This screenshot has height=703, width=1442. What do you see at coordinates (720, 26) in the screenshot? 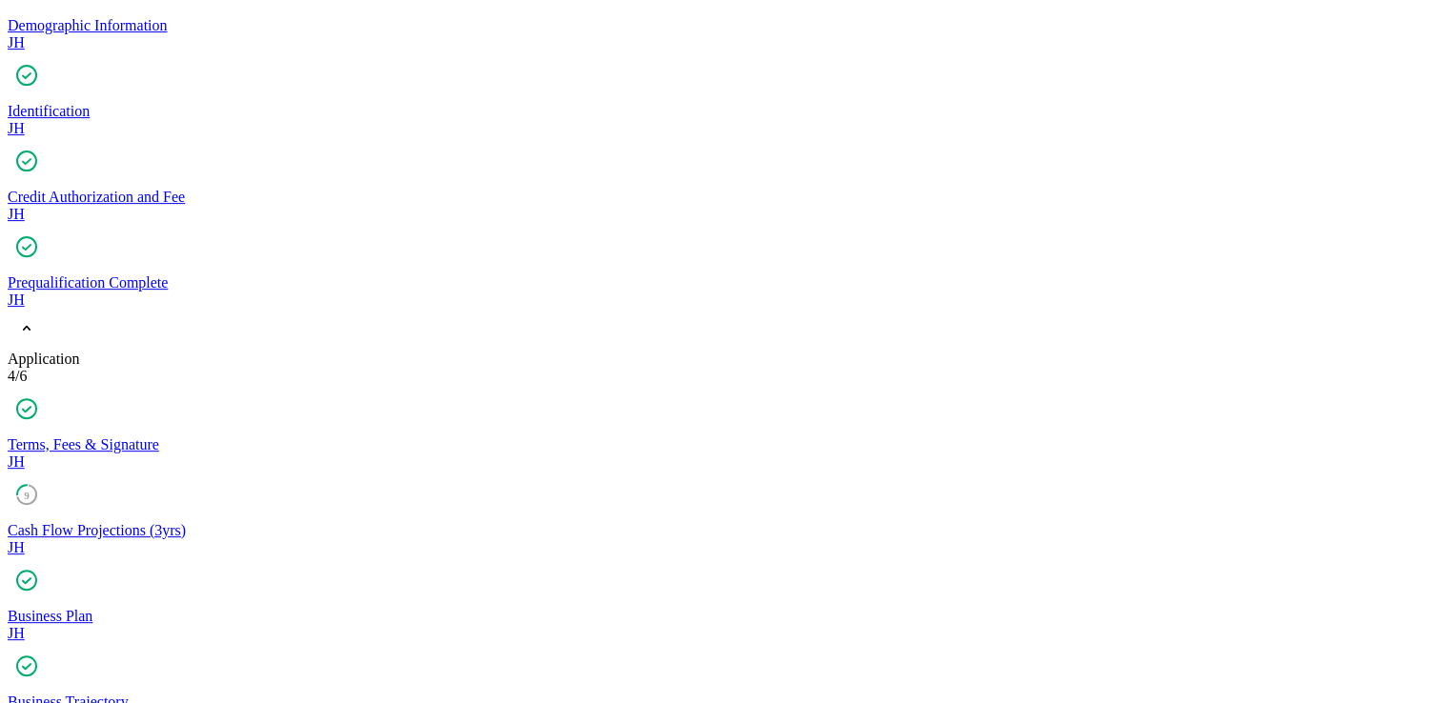
I see `div: Demographic Information` at bounding box center [720, 26].